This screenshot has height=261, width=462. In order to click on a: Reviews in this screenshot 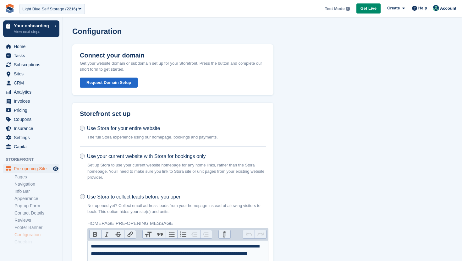, I will do `click(37, 220)`.